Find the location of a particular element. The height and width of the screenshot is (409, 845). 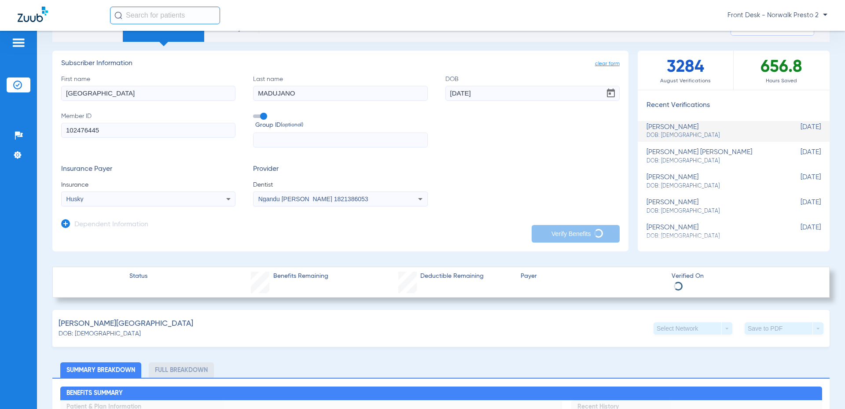

span: Hours Saved is located at coordinates (781, 81).